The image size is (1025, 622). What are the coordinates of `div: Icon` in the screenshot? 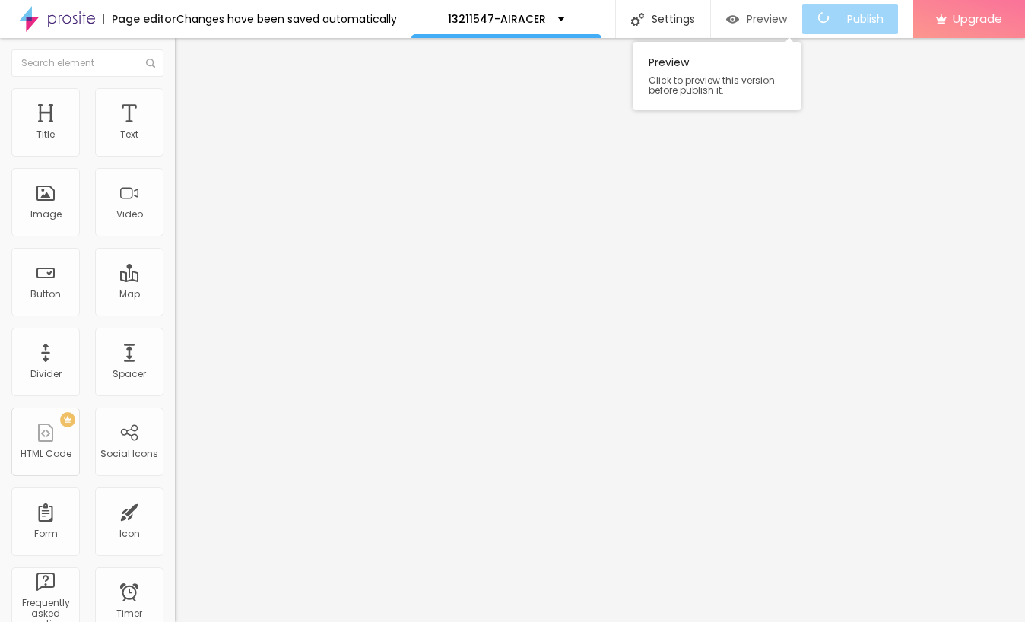 It's located at (129, 534).